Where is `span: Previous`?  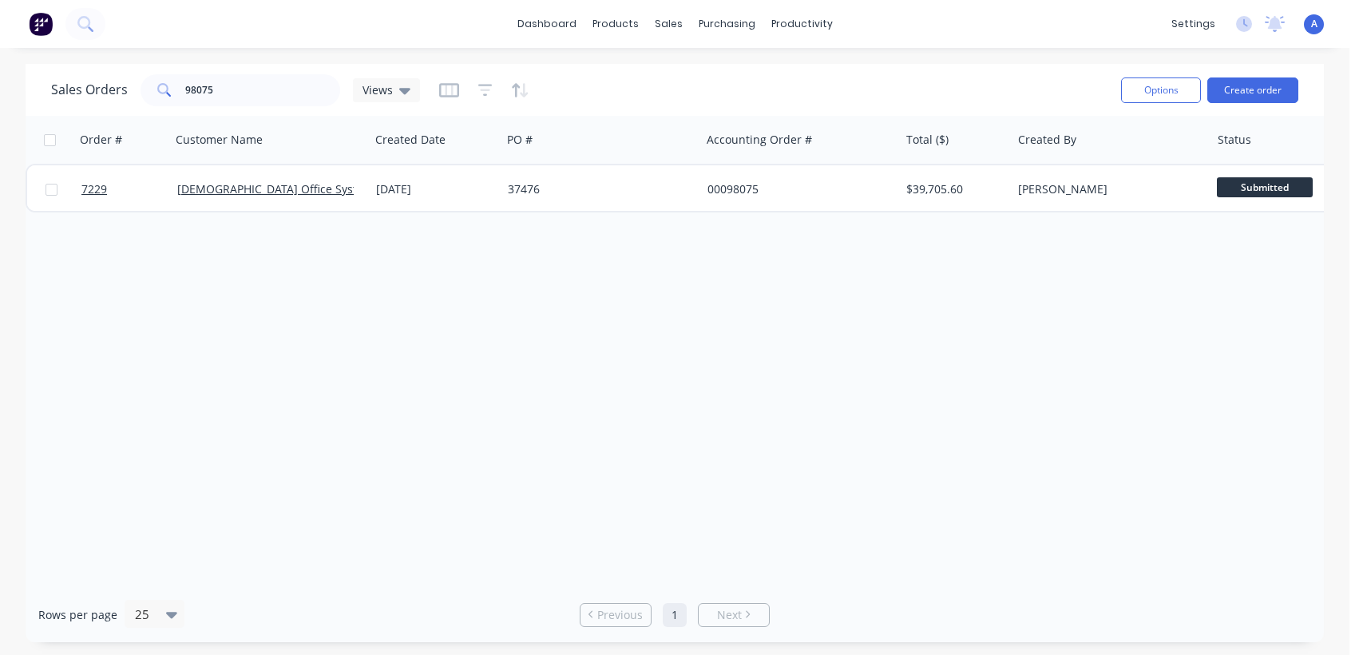 span: Previous is located at coordinates (619, 615).